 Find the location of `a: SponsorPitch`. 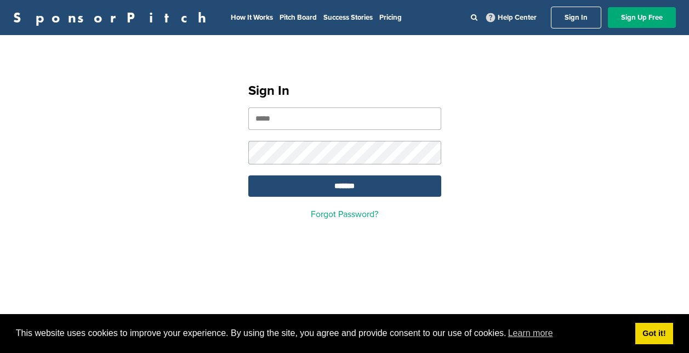

a: SponsorPitch is located at coordinates (113, 18).